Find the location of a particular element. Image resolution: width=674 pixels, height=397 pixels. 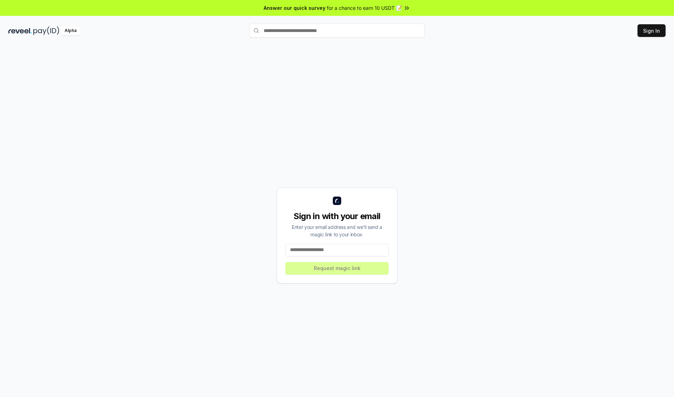

div: Alpha is located at coordinates (71, 31).